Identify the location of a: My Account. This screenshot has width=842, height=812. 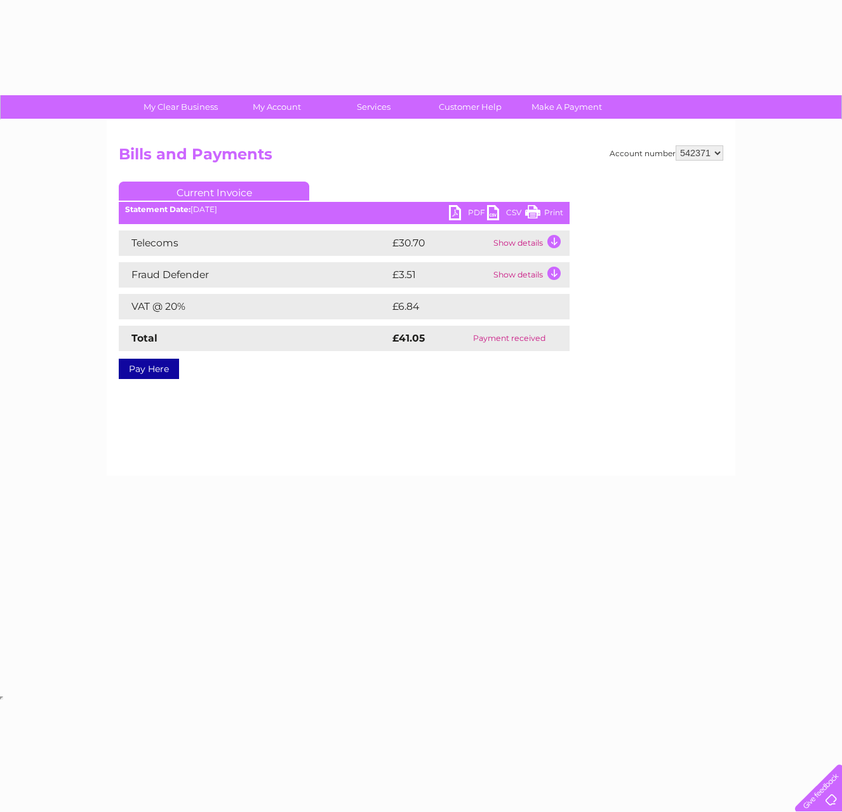
(277, 107).